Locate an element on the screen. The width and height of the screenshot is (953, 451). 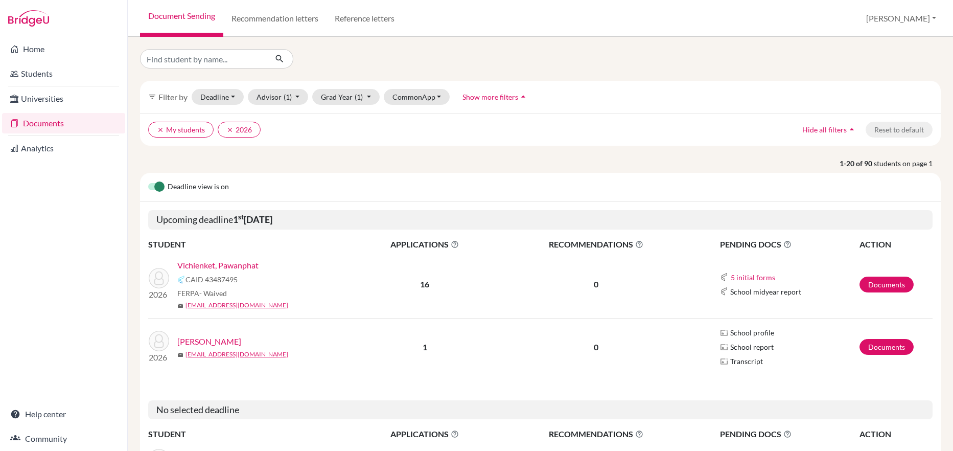
h5: Upcoming deadline is located at coordinates (540, 220).